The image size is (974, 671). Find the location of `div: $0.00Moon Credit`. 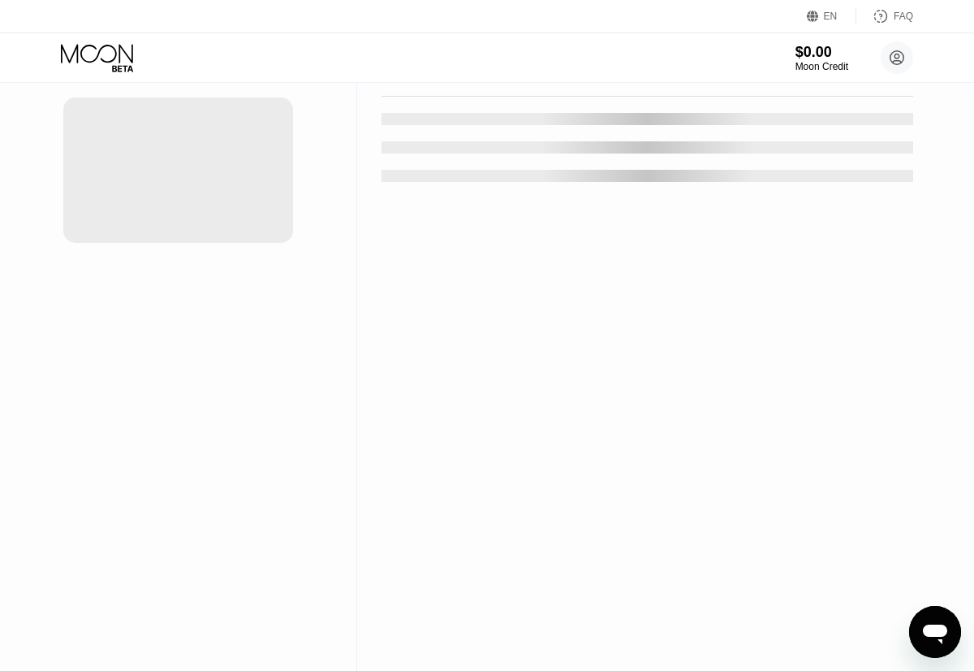

div: $0.00Moon Credit is located at coordinates (822, 58).